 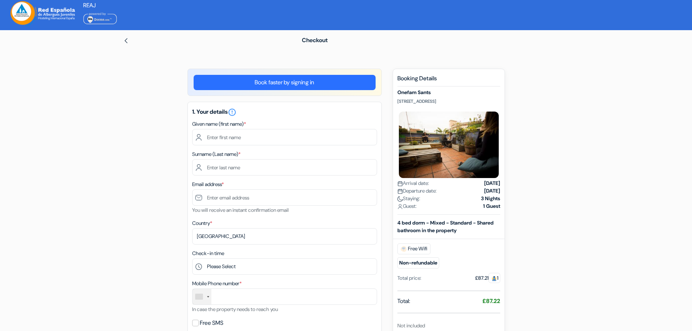 I want to click on a: Book faster by signing in, so click(x=284, y=82).